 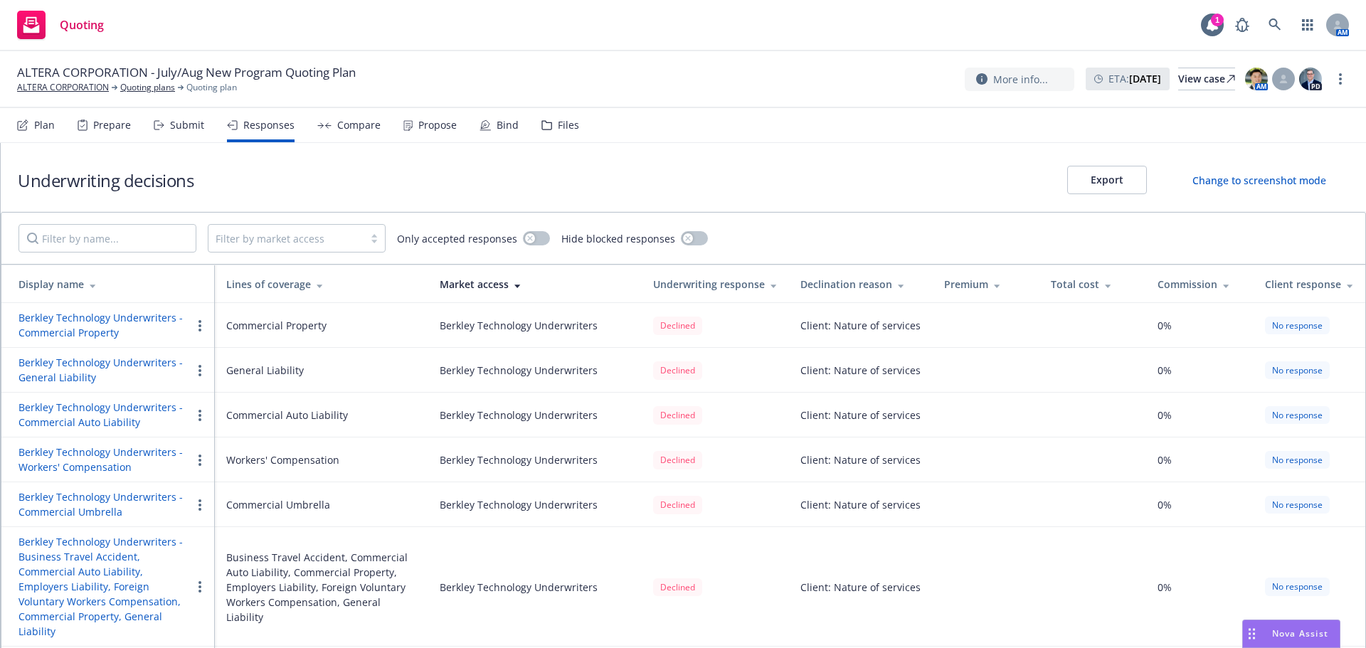 I want to click on span: ETA :, so click(x=1135, y=78).